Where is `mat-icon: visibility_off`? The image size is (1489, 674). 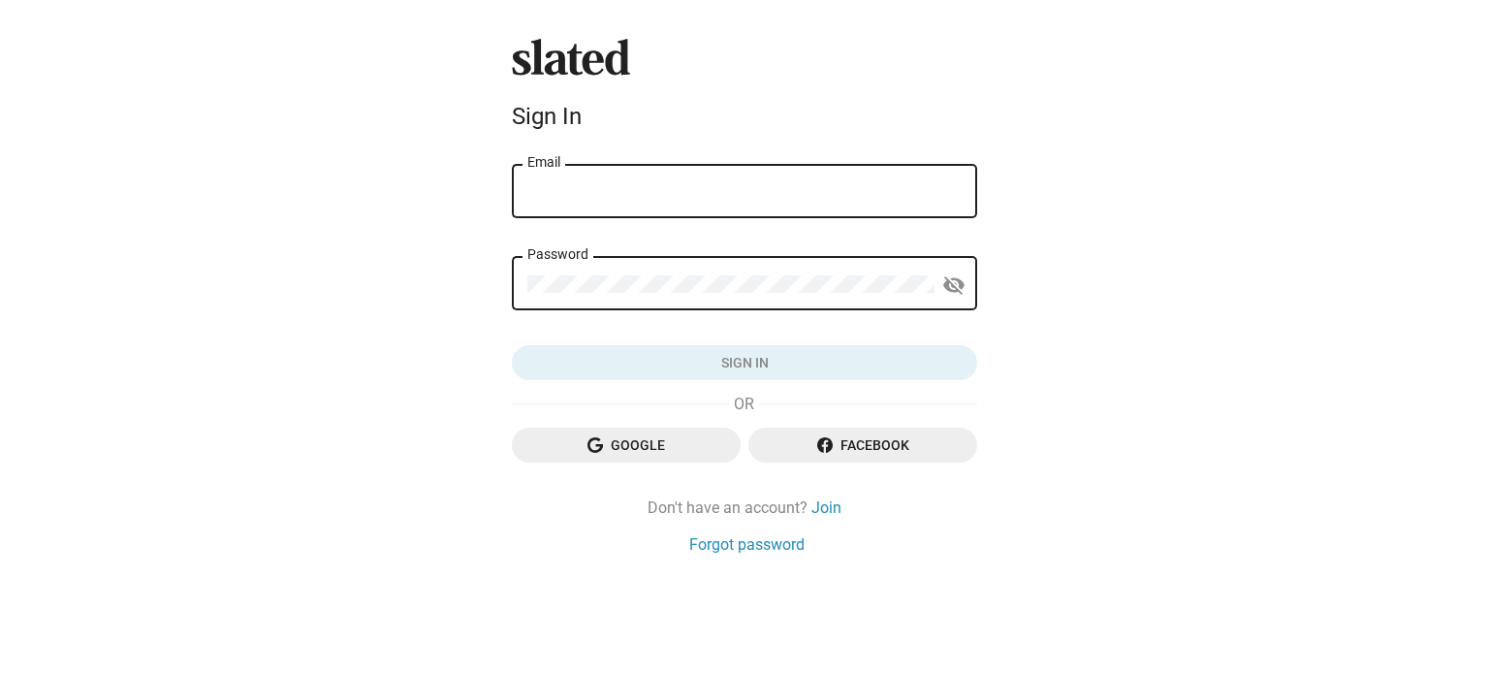 mat-icon: visibility_off is located at coordinates (954, 285).